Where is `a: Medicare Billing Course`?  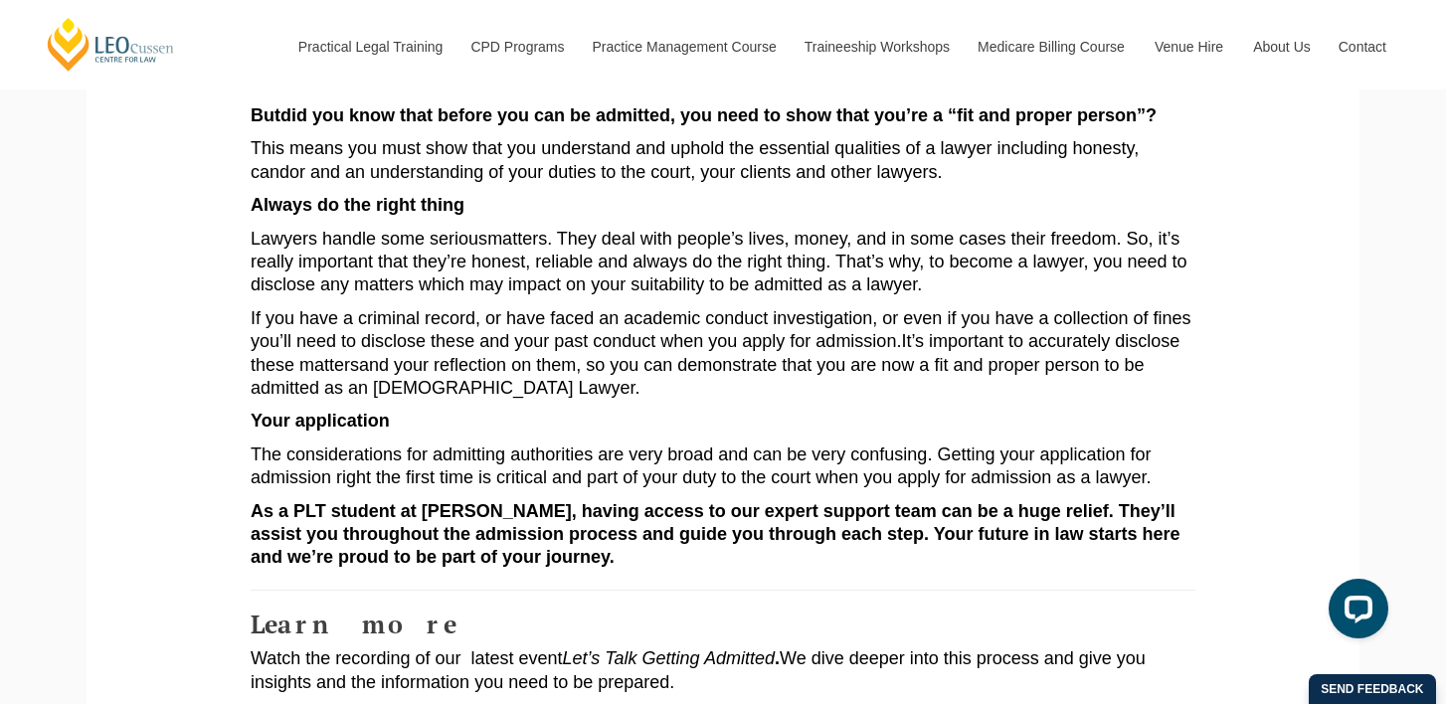 a: Medicare Billing Course is located at coordinates (1052, 47).